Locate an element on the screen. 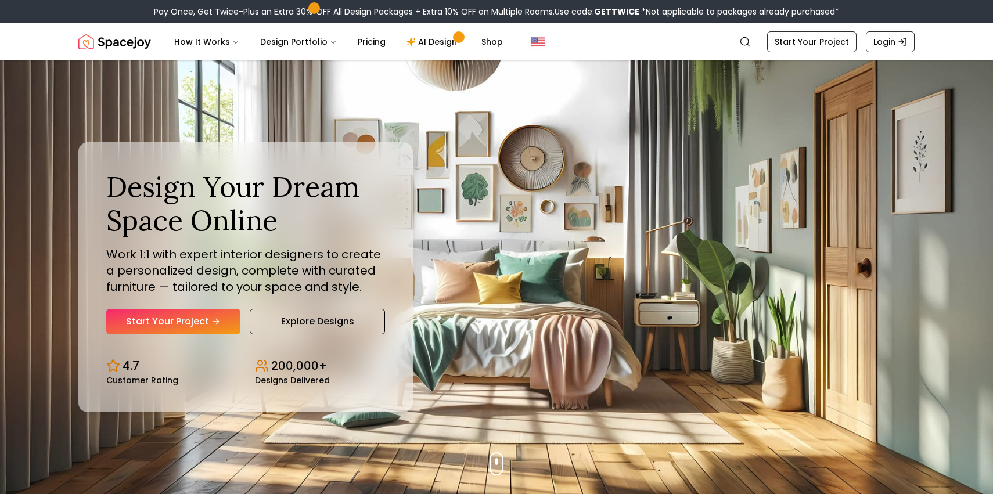 The height and width of the screenshot is (494, 993). a: Shop is located at coordinates (492, 42).